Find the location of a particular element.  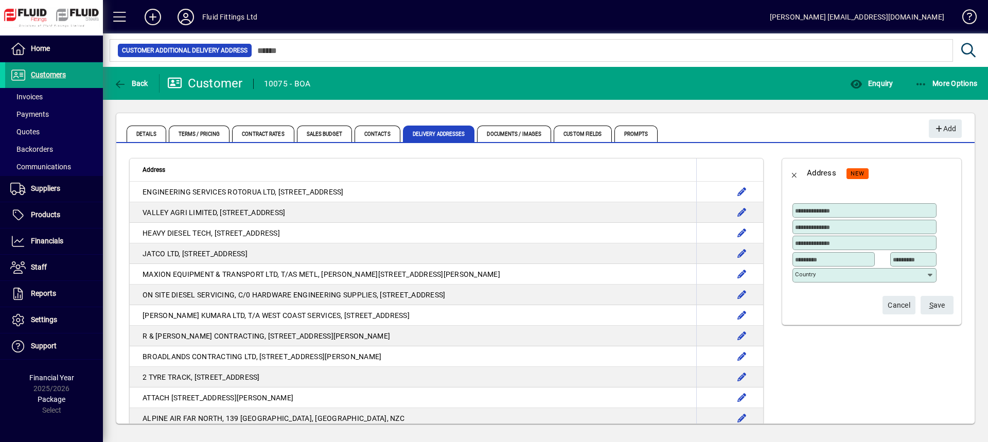

a: Support is located at coordinates (54, 346).